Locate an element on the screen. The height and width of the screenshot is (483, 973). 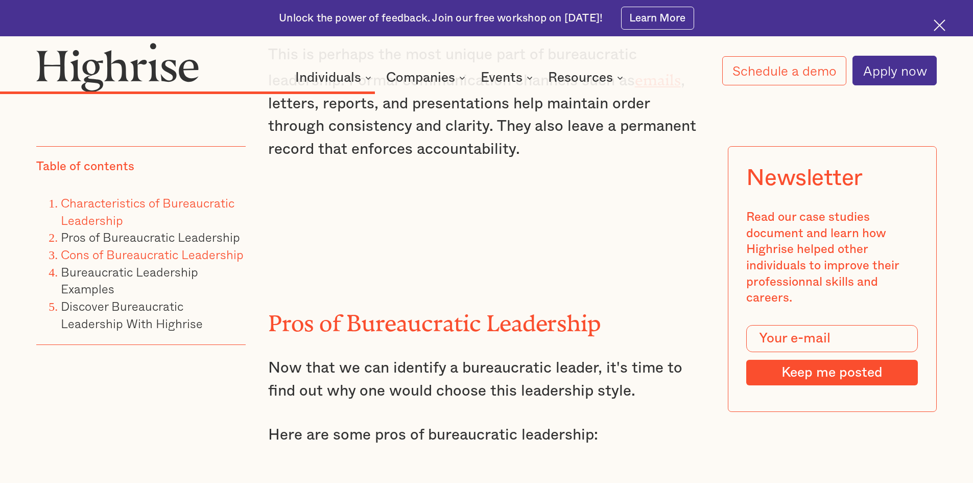
a: Learn More is located at coordinates (657, 18).